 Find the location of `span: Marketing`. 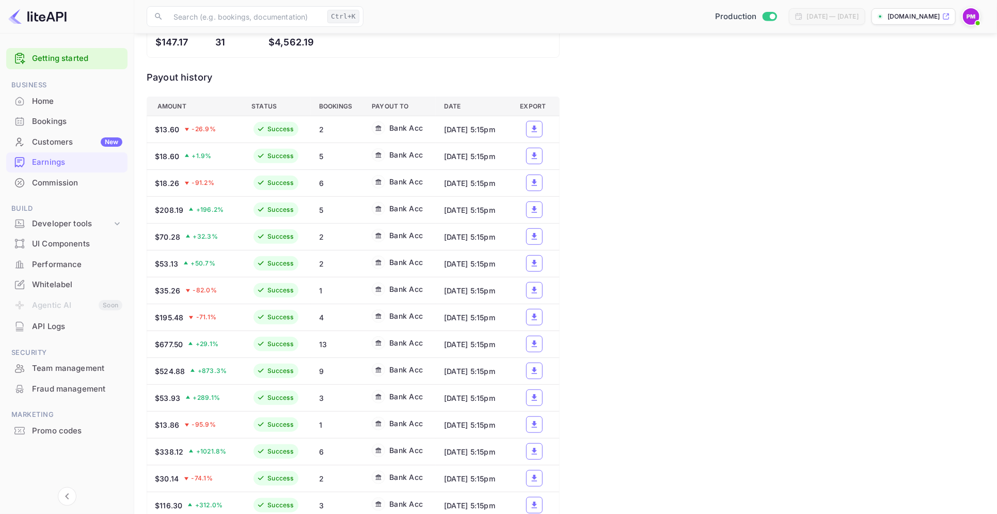

span: Marketing is located at coordinates (67, 414).